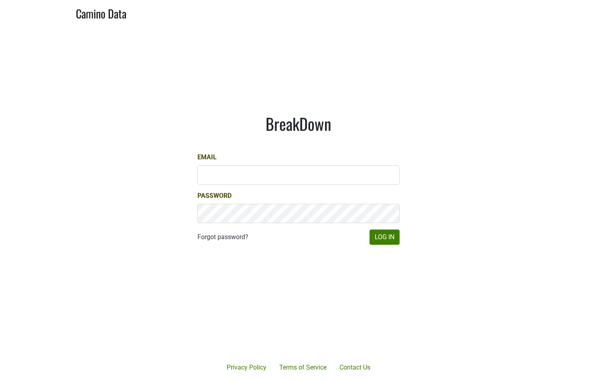  What do you see at coordinates (384, 237) in the screenshot?
I see `button: Log In` at bounding box center [384, 237].